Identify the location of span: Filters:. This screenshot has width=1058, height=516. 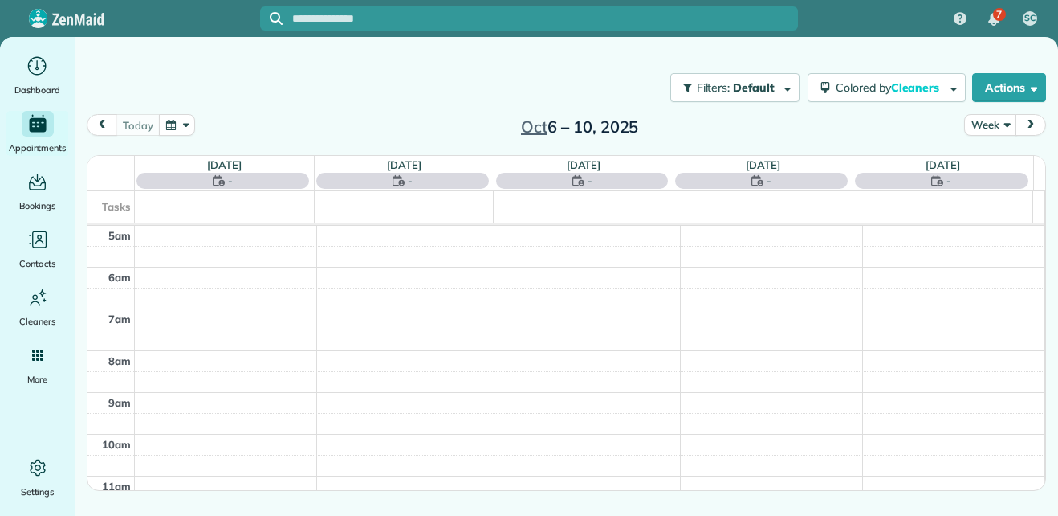
(714, 88).